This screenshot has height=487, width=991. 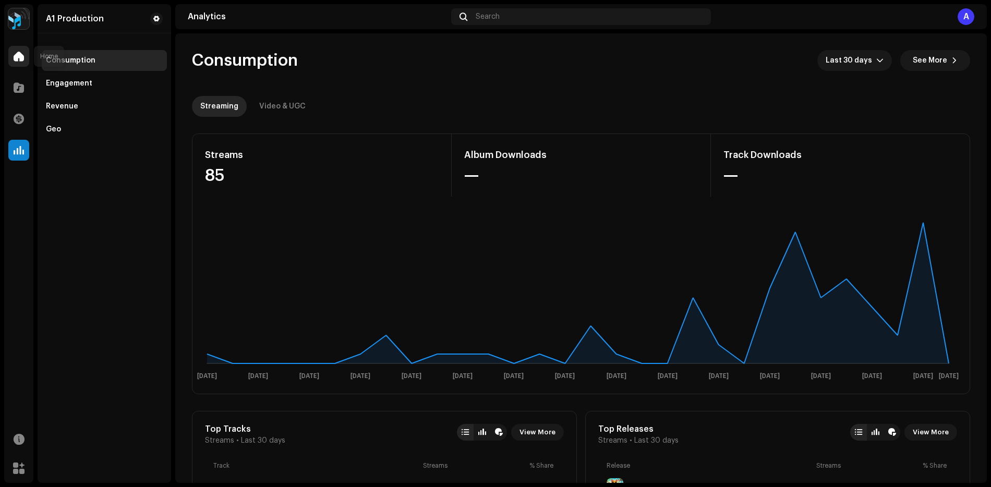 What do you see at coordinates (317, 17) in the screenshot?
I see `div: Analytics` at bounding box center [317, 17].